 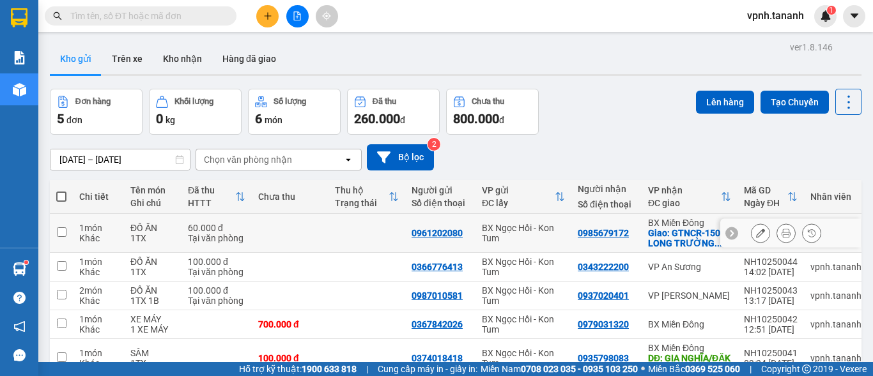 What do you see at coordinates (725, 102) in the screenshot?
I see `button: Lên hàng` at bounding box center [725, 102].